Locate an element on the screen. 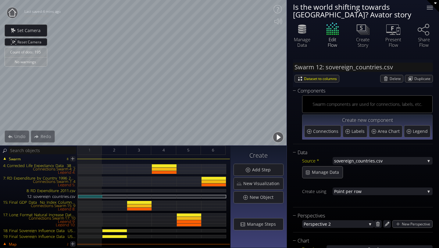 The image size is (439, 248). span: Dataset to columns is located at coordinates (322, 78).